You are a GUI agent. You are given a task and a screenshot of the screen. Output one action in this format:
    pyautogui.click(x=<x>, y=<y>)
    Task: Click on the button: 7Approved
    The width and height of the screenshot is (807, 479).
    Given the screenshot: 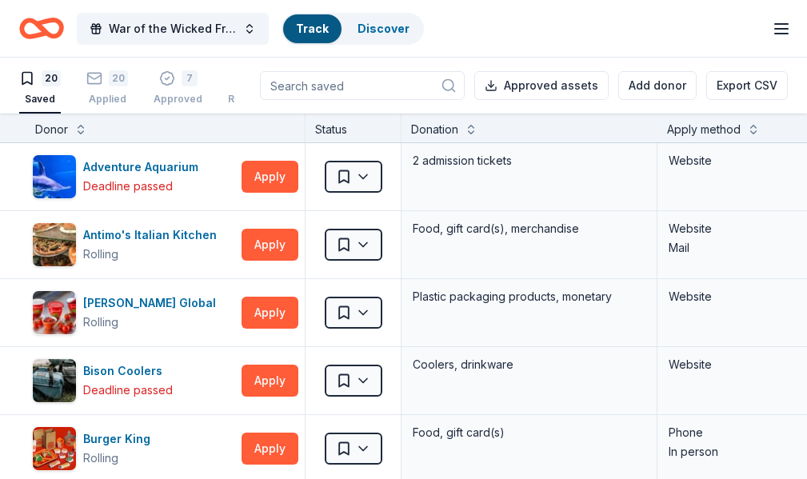 What is the action you would take?
    pyautogui.click(x=177, y=89)
    